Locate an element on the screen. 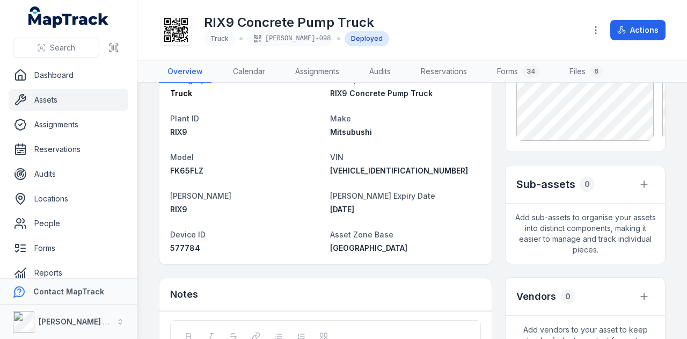  a: Dashboard is located at coordinates (68, 75).